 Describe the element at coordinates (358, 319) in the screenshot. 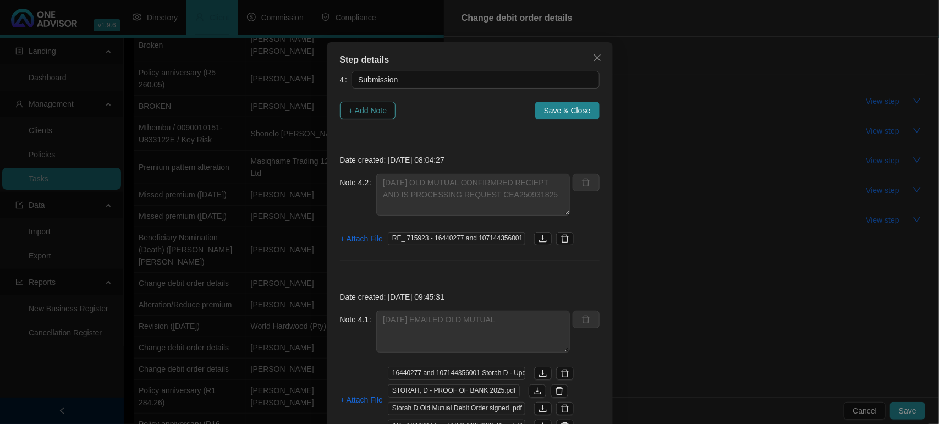

I see `label: Note 4.1` at that location.